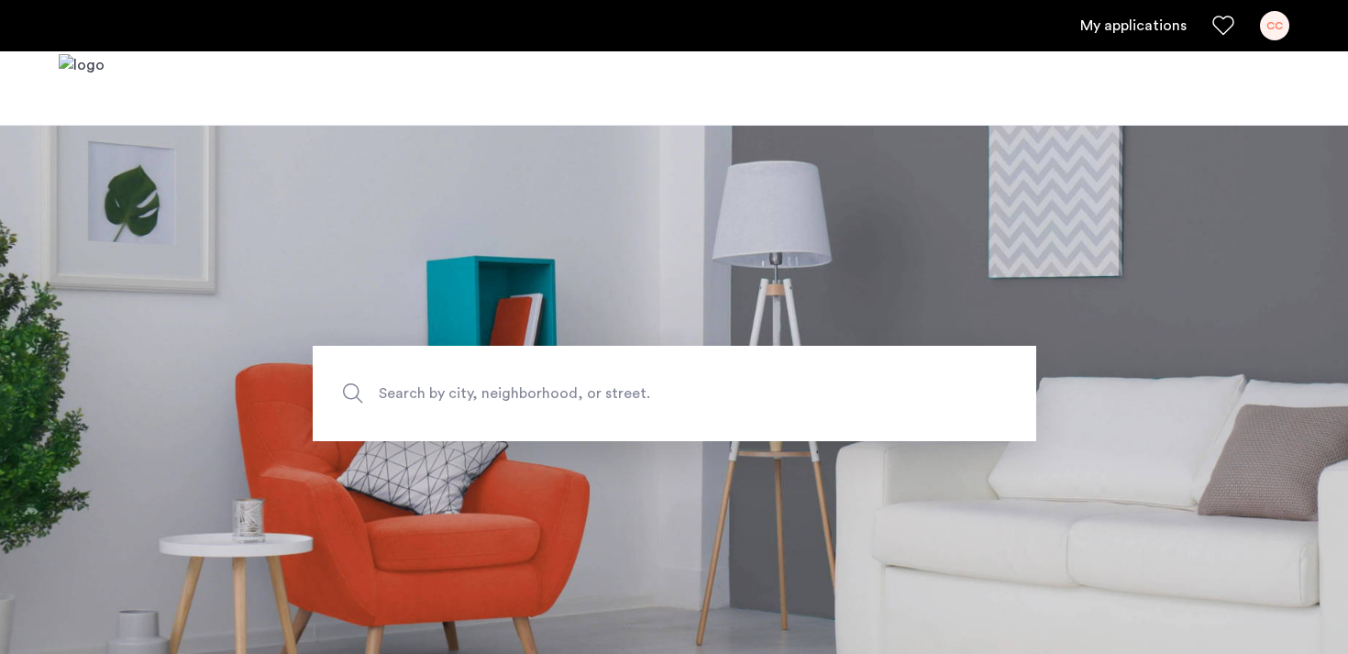 This screenshot has height=654, width=1348. What do you see at coordinates (674, 393) in the screenshot?
I see `input: Apartment Search` at bounding box center [674, 393].